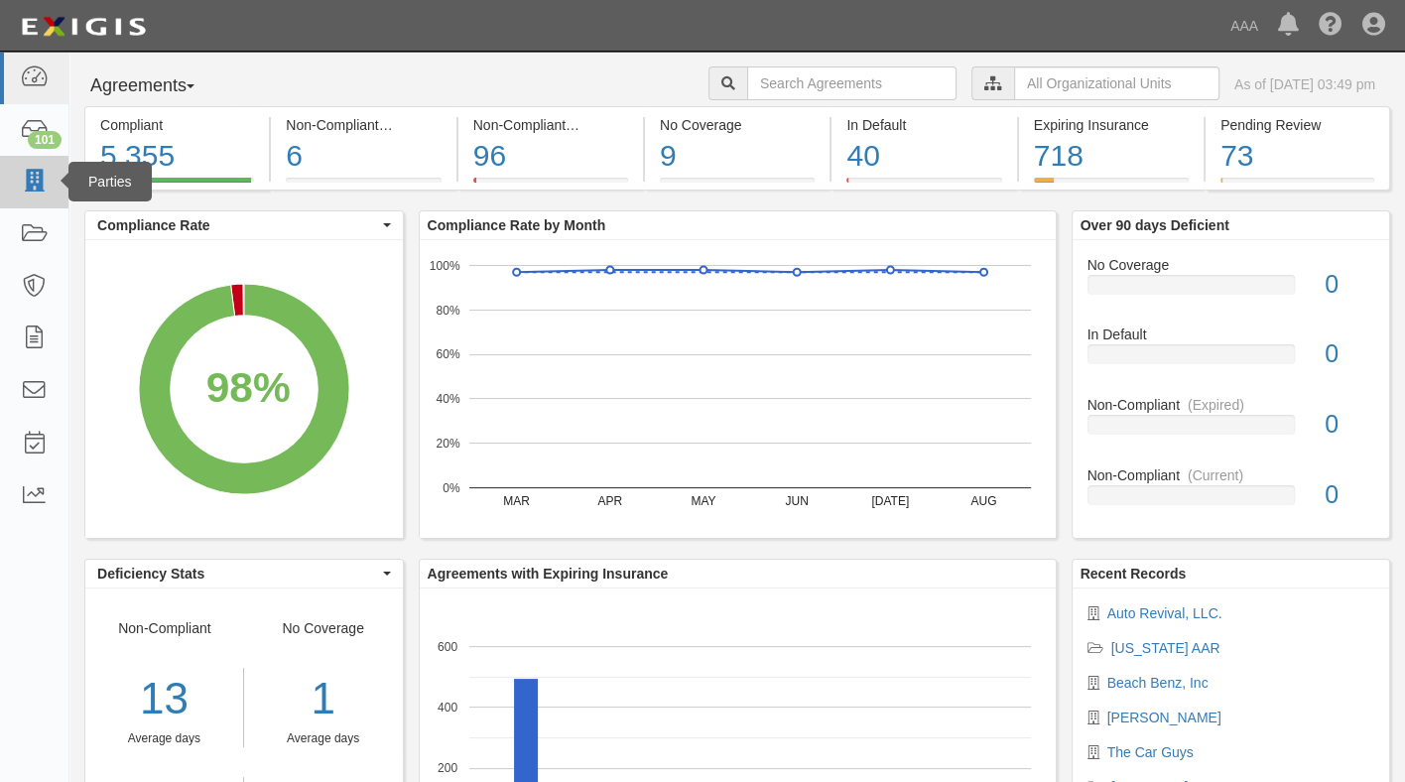 This screenshot has width=1405, height=782. Describe the element at coordinates (177, 125) in the screenshot. I see `div: Compliant` at that location.